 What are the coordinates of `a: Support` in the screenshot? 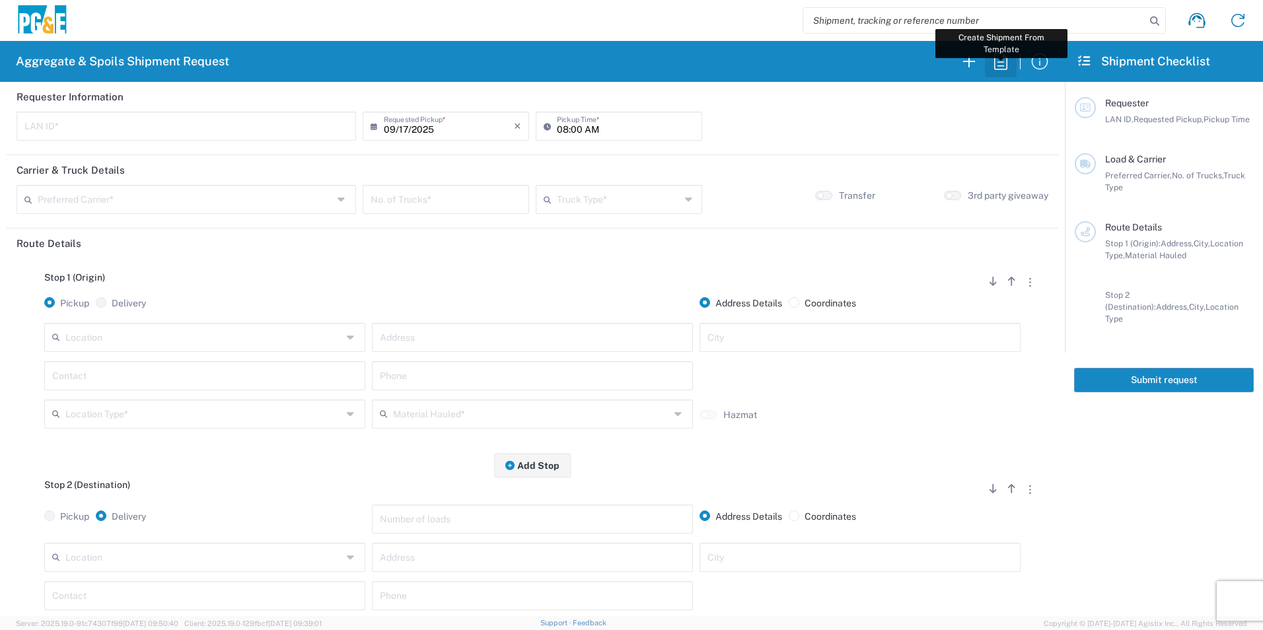 It's located at (557, 623).